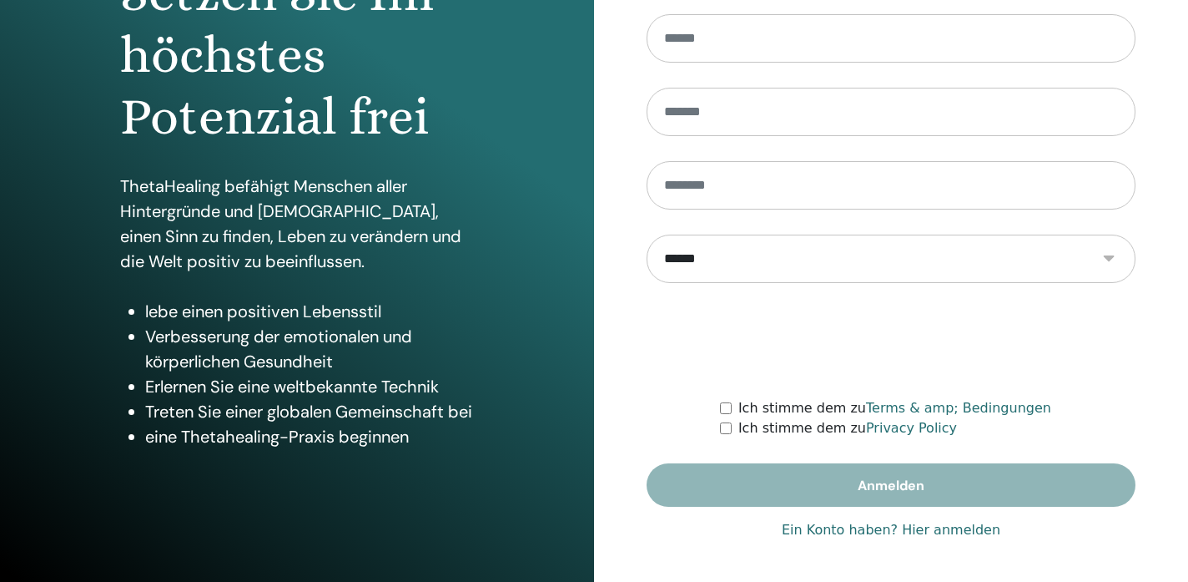 This screenshot has height=582, width=1188. I want to click on li: Erlernen Sie eine weltbekannte Technik, so click(310, 386).